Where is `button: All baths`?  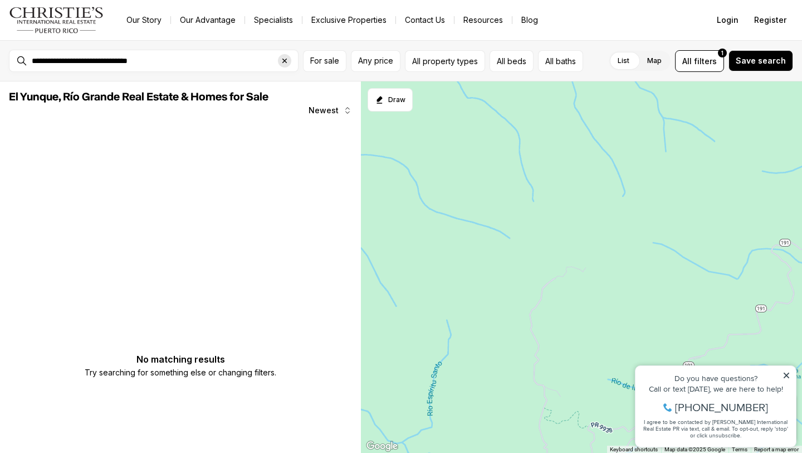
button: All baths is located at coordinates (561, 61).